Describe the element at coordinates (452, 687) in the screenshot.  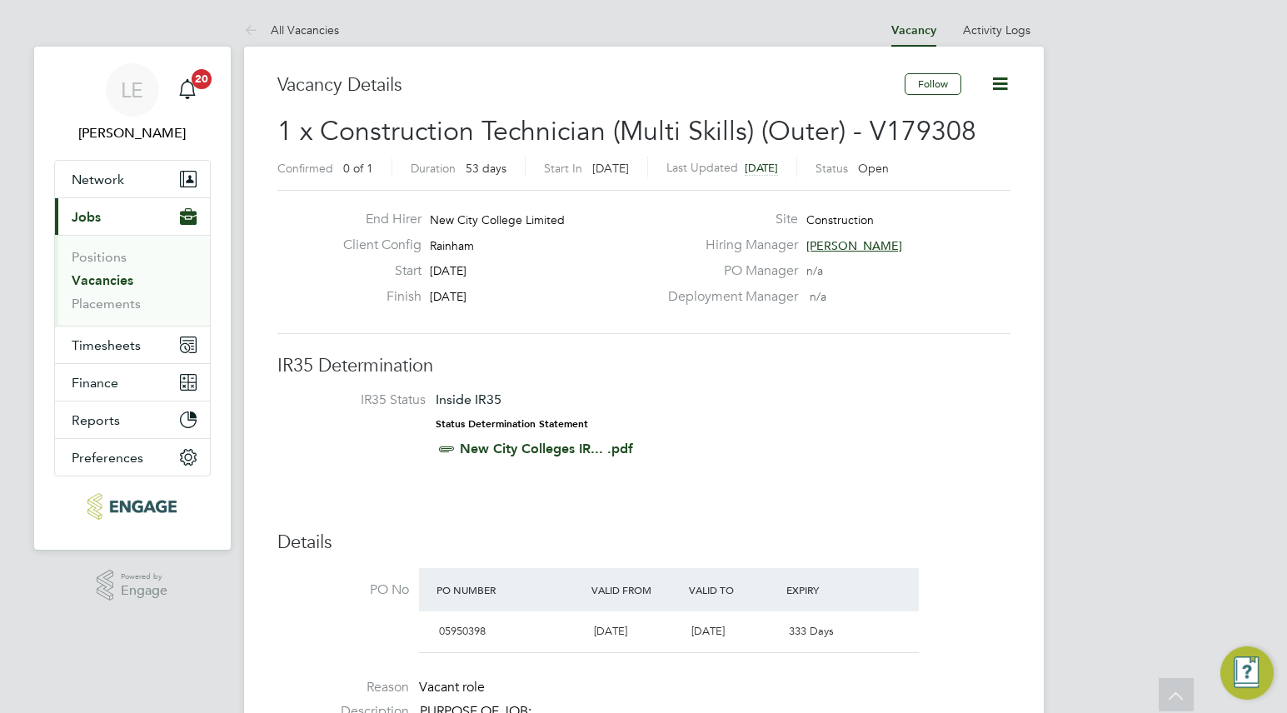
I see `span: Vacant role` at that location.